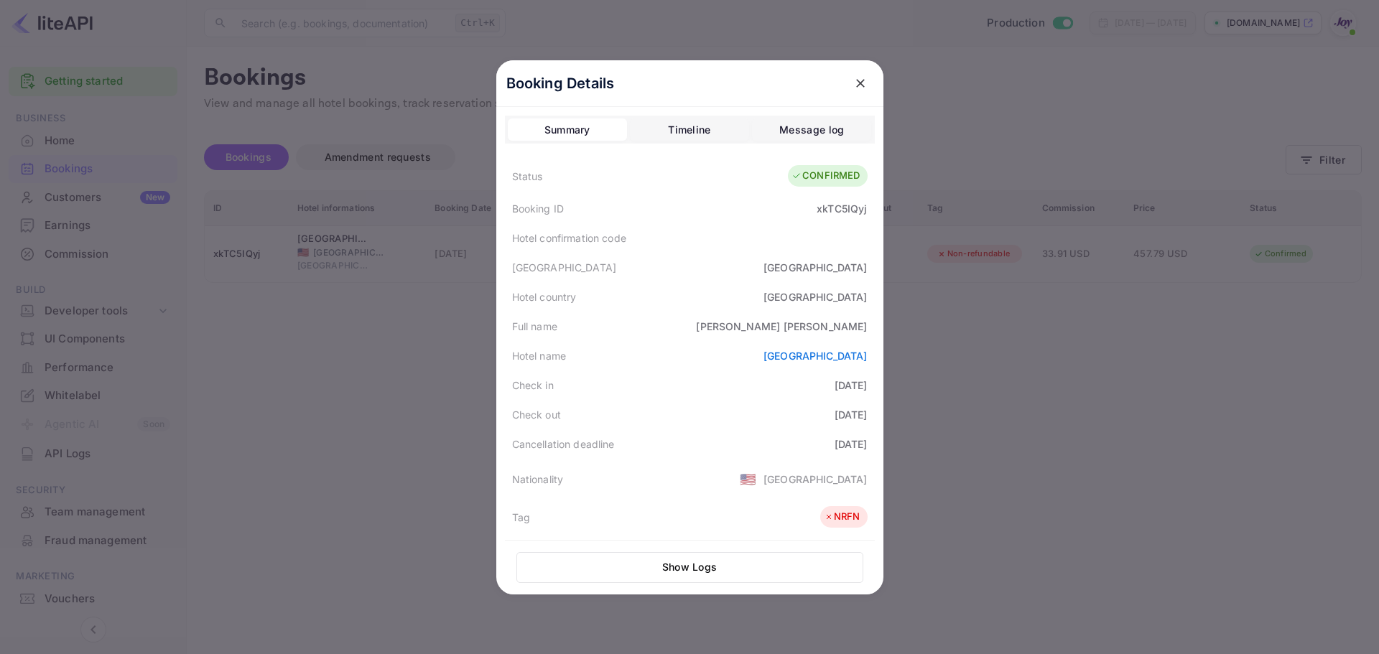 The image size is (1379, 654). I want to click on div: Check out, so click(537, 415).